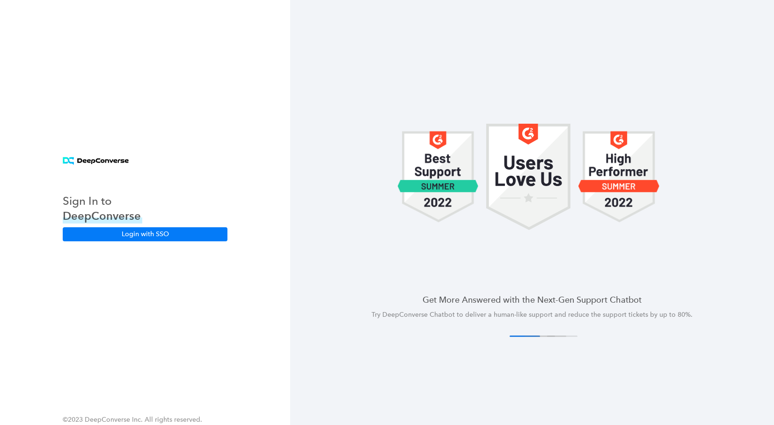  Describe the element at coordinates (145, 234) in the screenshot. I see `button: Login with SSO` at that location.